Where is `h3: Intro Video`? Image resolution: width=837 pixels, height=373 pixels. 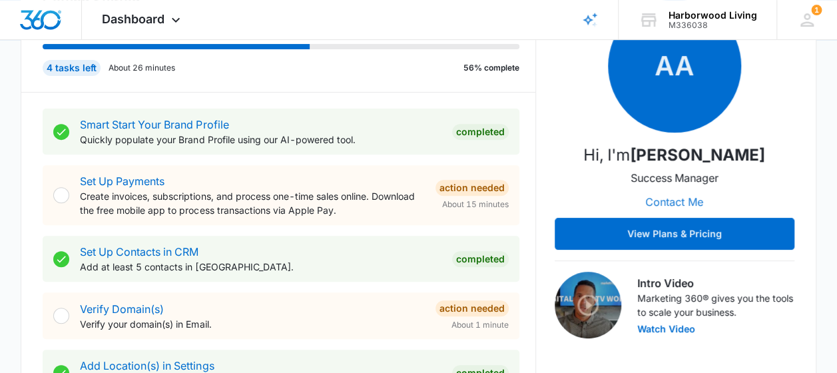 h3: Intro Video is located at coordinates (716, 283).